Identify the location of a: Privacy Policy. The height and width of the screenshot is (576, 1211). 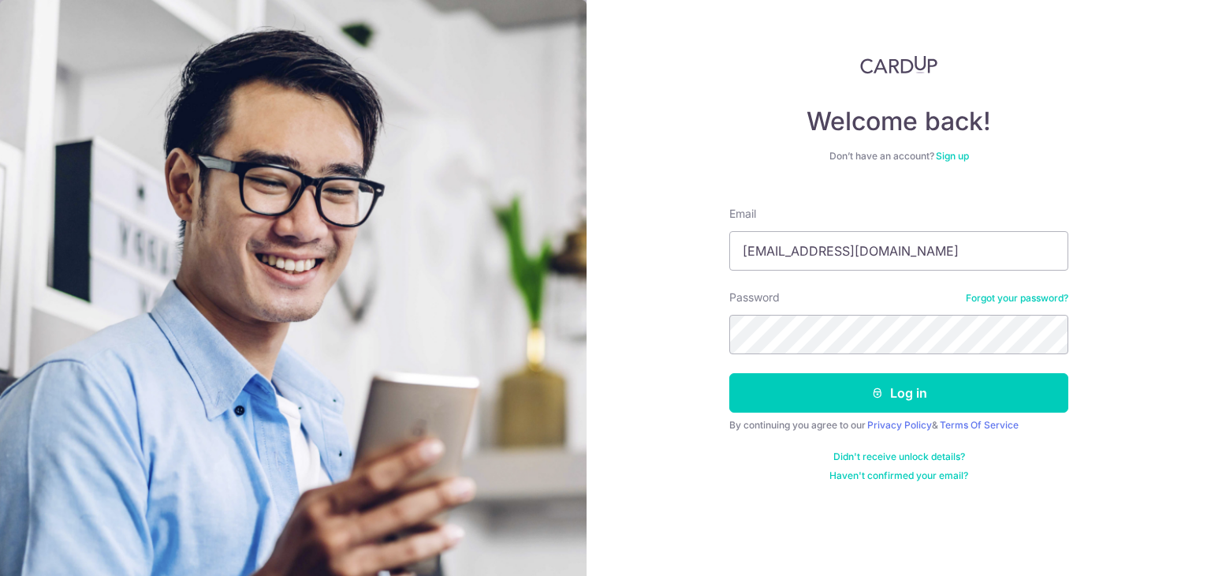
(900, 424).